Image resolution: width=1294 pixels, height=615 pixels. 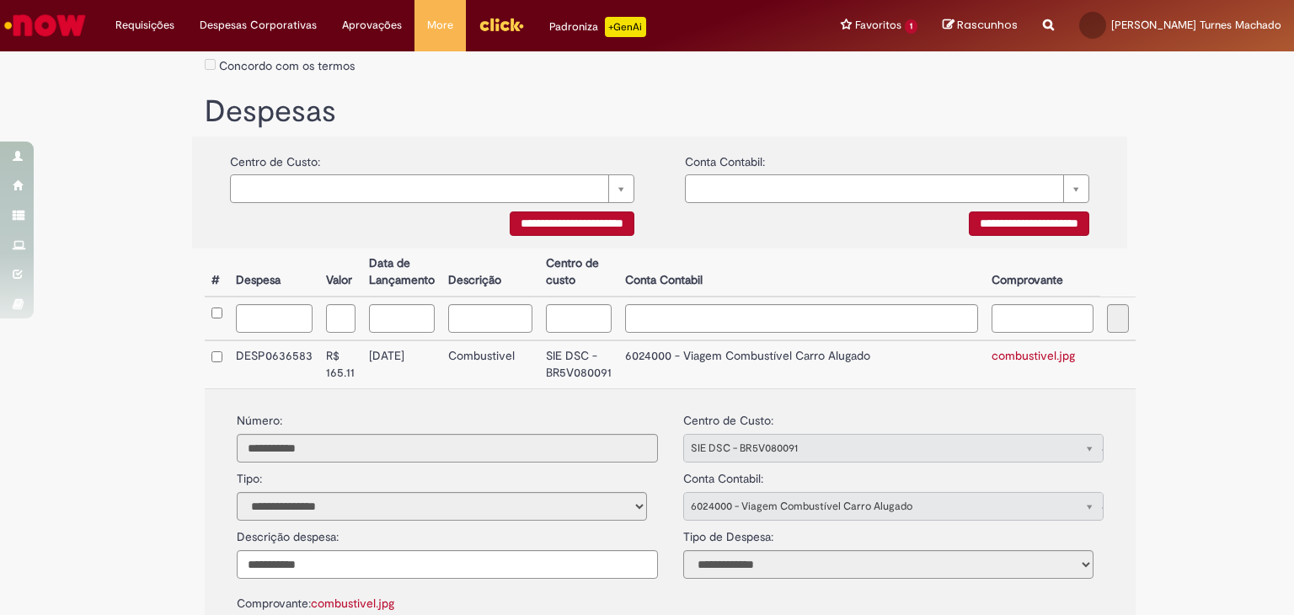 I want to click on img: click_logo_yellow_360x200.png, so click(x=501, y=24).